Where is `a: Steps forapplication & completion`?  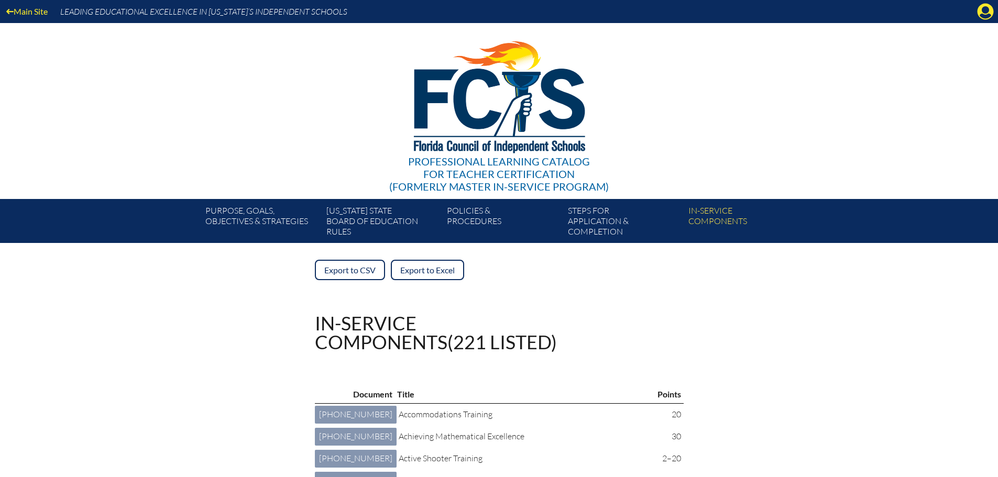
a: Steps forapplication & completion is located at coordinates (624, 223).